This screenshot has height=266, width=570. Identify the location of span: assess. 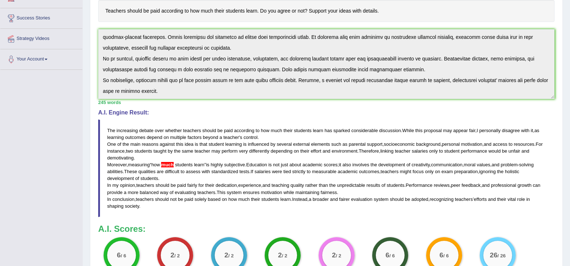
(193, 171).